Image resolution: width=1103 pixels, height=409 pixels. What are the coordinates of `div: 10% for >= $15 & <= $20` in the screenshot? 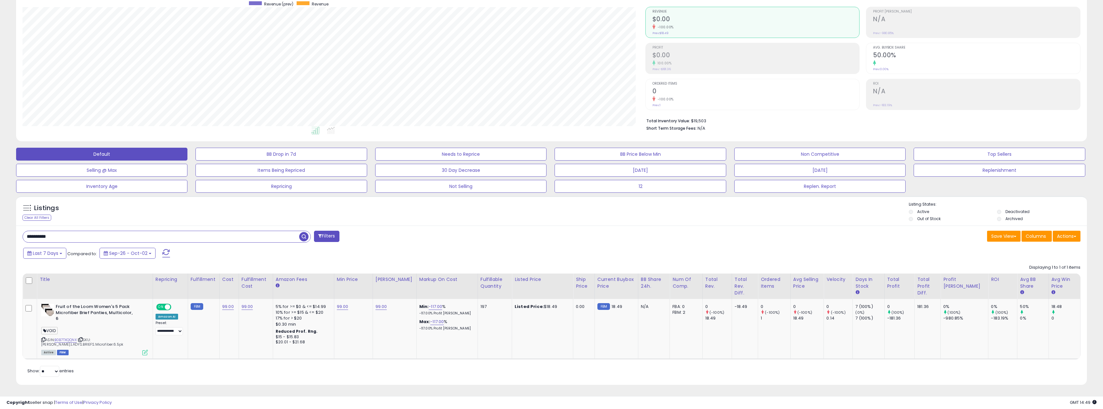 It's located at (302, 313).